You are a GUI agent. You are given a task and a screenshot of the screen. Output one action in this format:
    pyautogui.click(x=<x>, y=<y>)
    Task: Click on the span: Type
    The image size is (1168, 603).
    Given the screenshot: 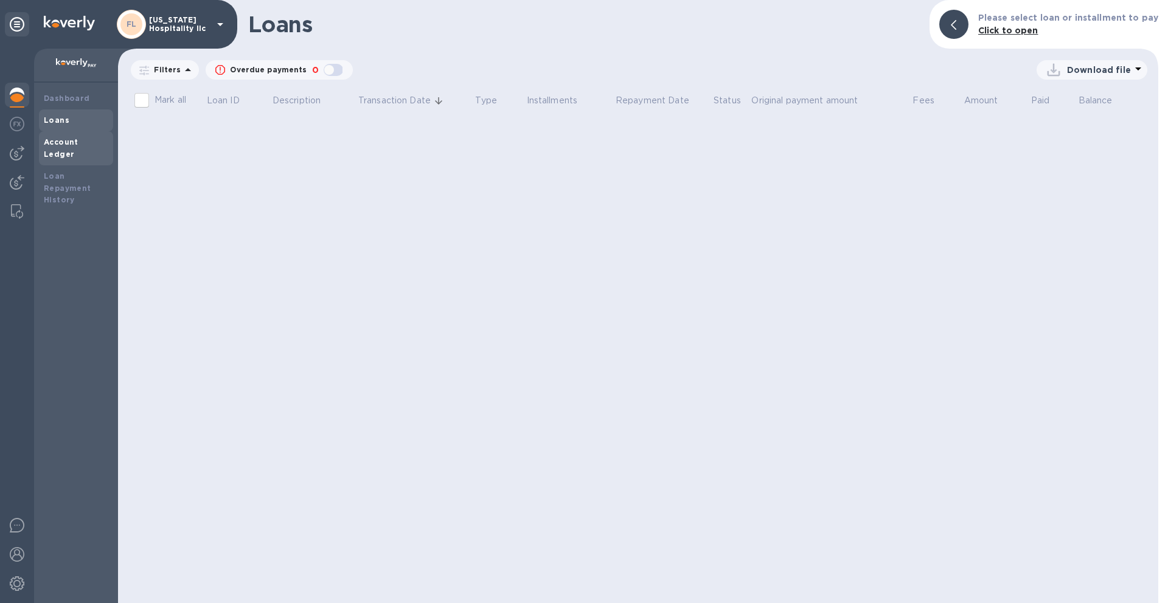 What is the action you would take?
    pyautogui.click(x=494, y=100)
    